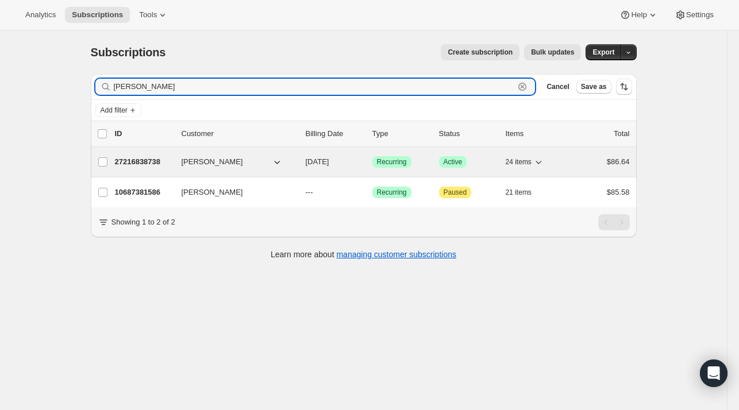 This screenshot has height=410, width=739. What do you see at coordinates (239, 134) in the screenshot?
I see `p: Customer` at bounding box center [239, 134].